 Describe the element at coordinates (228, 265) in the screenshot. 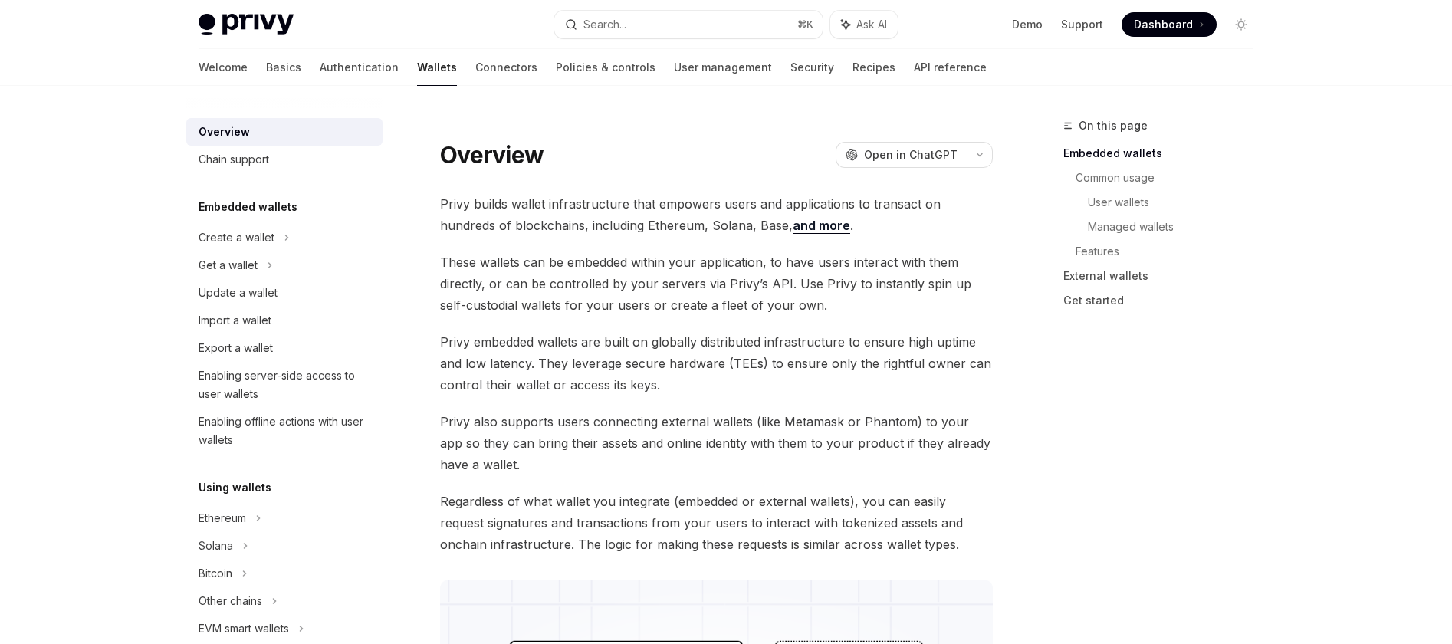

I see `div: Get a wallet` at that location.